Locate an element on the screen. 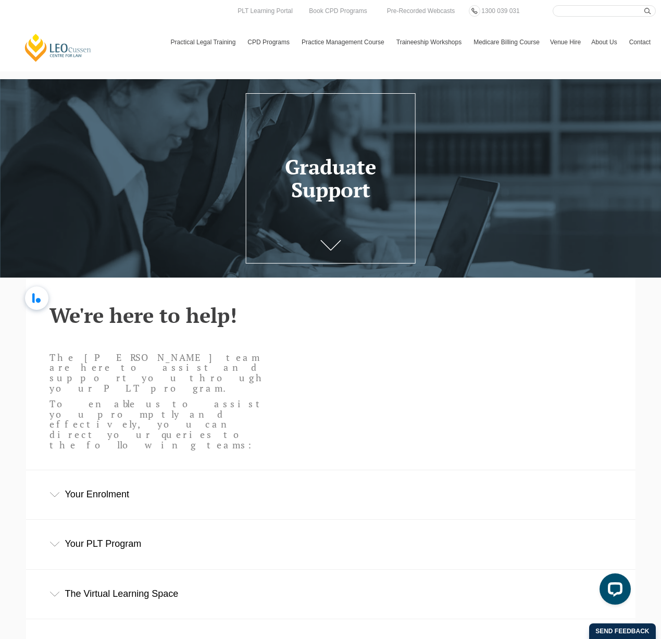  a: 1300 039 031 is located at coordinates (500, 11).